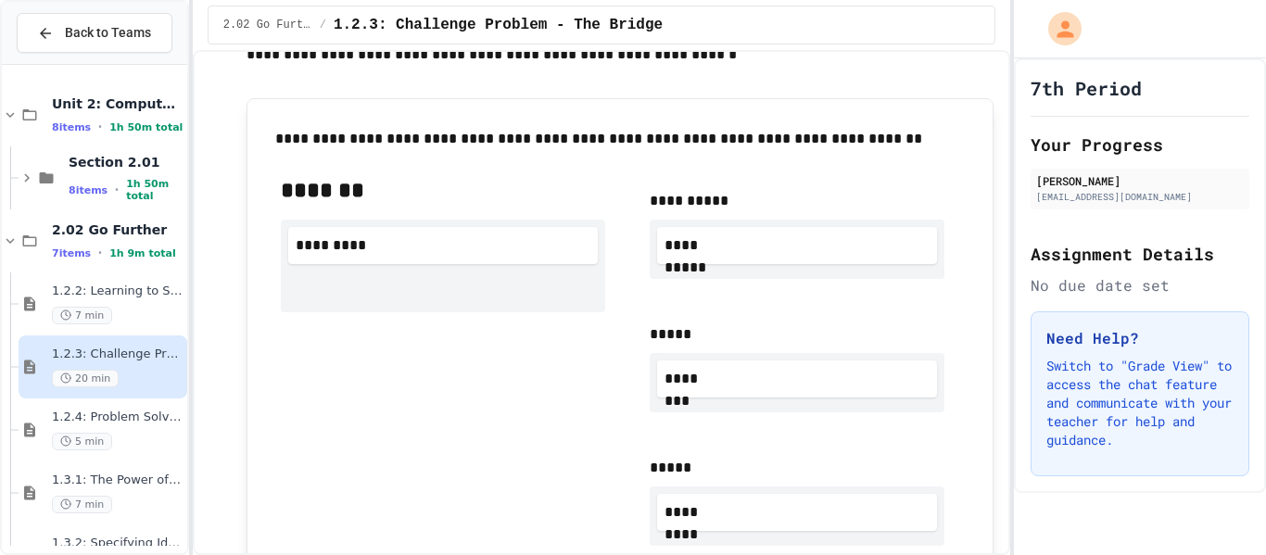  I want to click on p: Switch to "Grade View" to access the chat feature and communicate with your teacher for help and ..., so click(1140, 403).